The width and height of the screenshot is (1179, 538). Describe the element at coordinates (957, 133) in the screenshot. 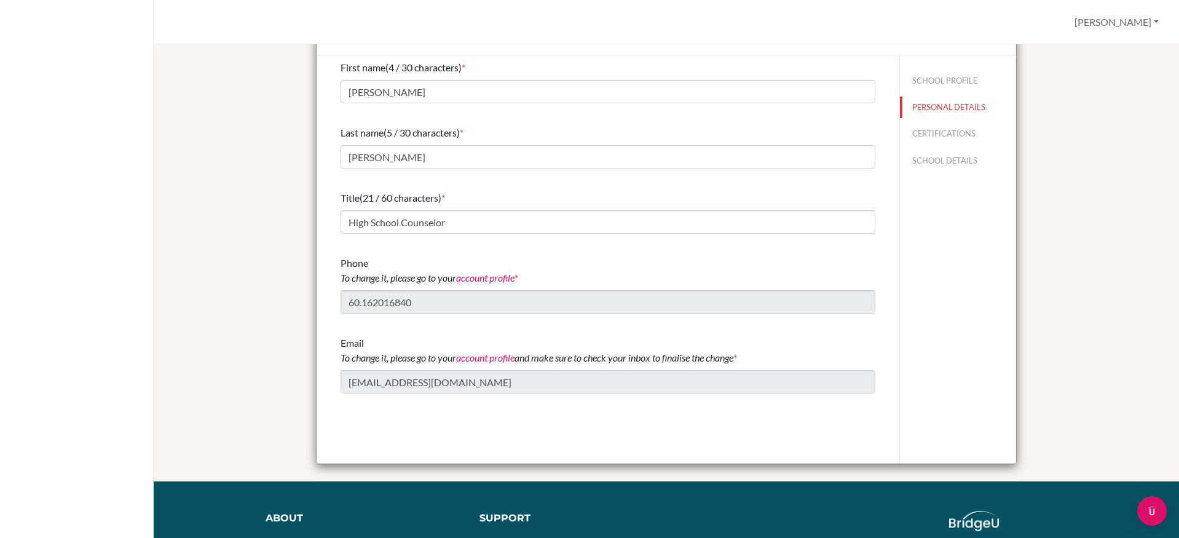

I see `button: CERTIFICATIONS` at that location.